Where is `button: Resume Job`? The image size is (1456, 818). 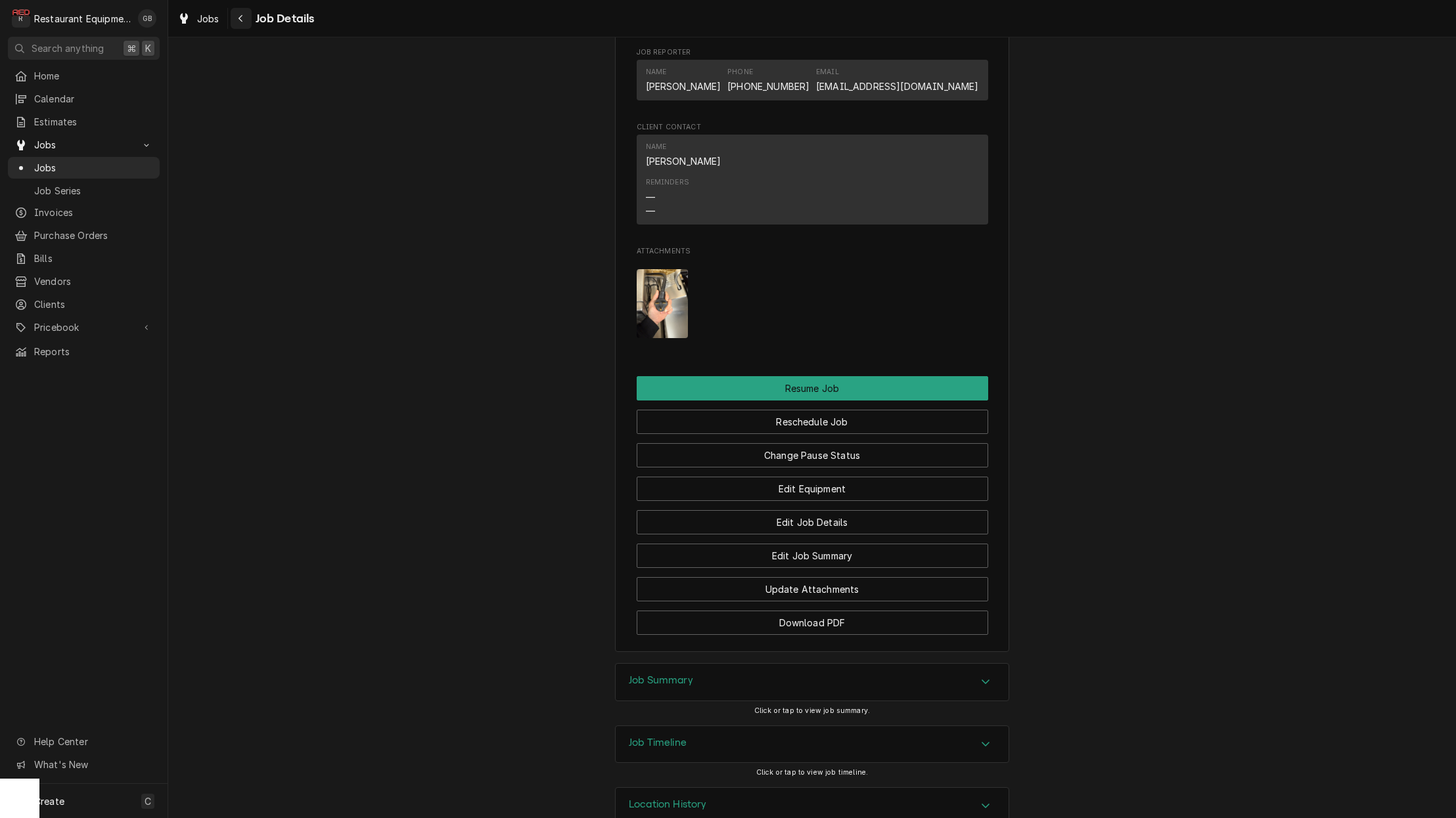 button: Resume Job is located at coordinates (812, 388).